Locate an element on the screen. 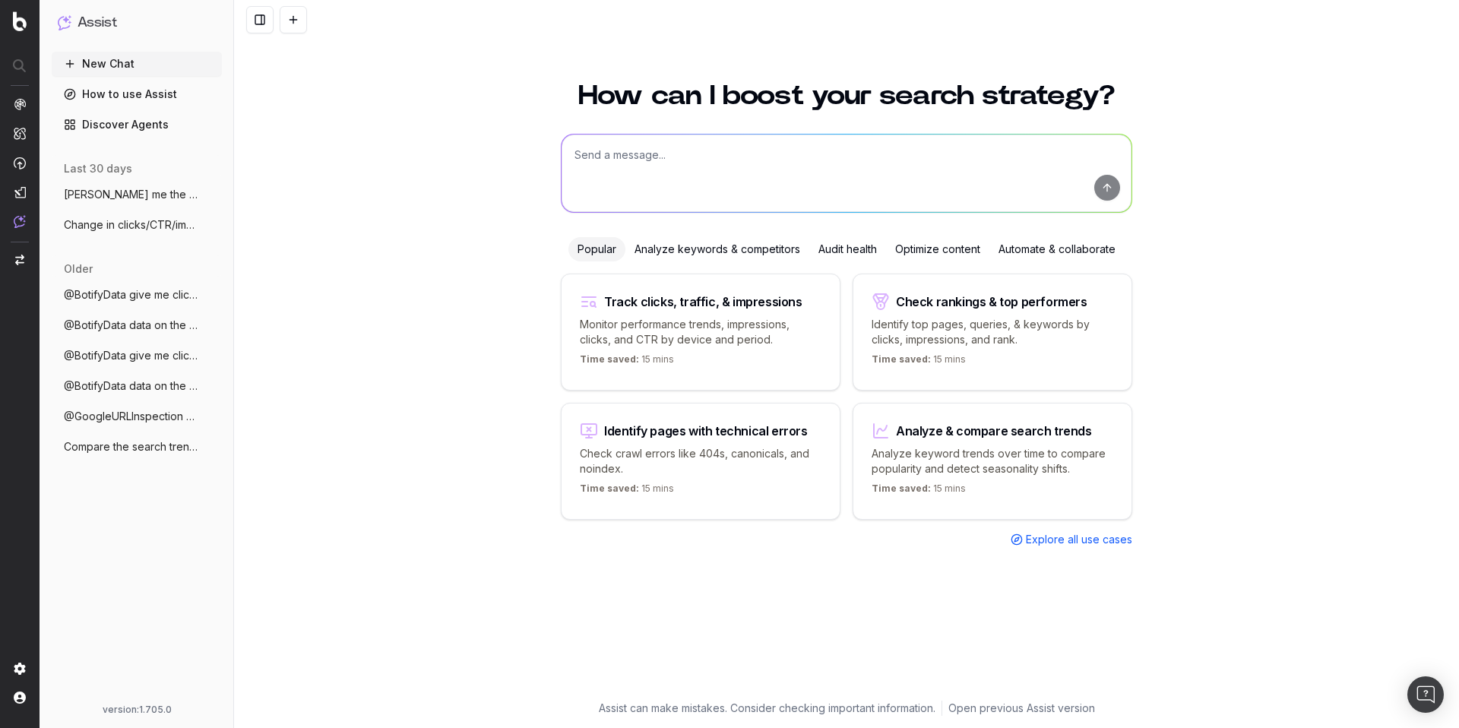  span: Change in clicks/CTR/impressions over la is located at coordinates (131, 225).